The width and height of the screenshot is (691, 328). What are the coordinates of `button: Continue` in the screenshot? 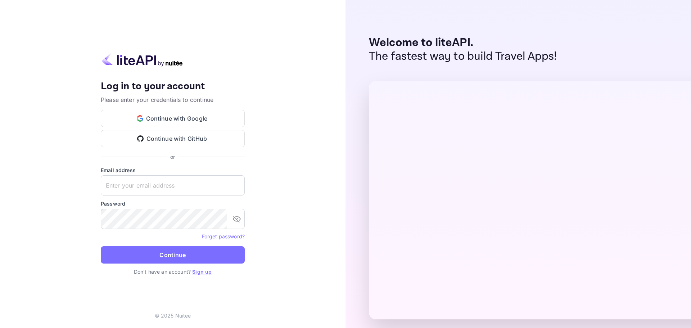 It's located at (173, 255).